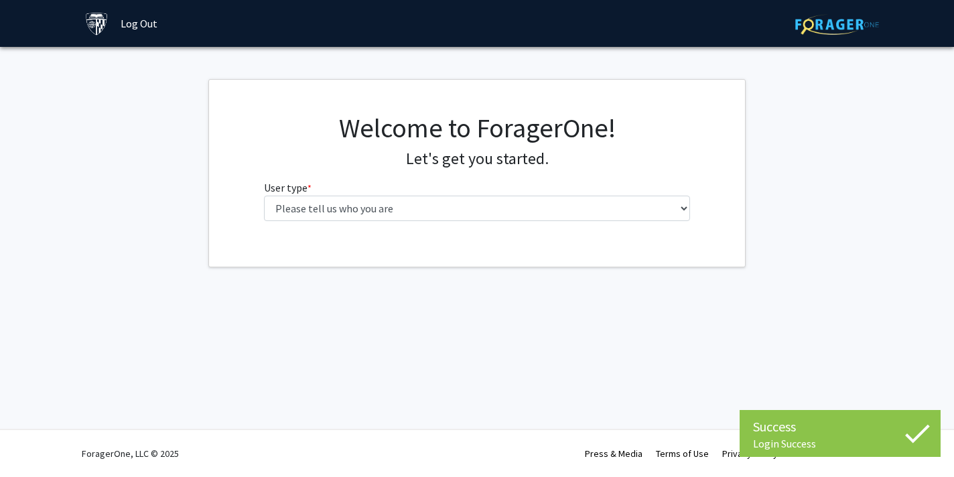 The image size is (954, 477). I want to click on h4: Let's get you started., so click(477, 159).